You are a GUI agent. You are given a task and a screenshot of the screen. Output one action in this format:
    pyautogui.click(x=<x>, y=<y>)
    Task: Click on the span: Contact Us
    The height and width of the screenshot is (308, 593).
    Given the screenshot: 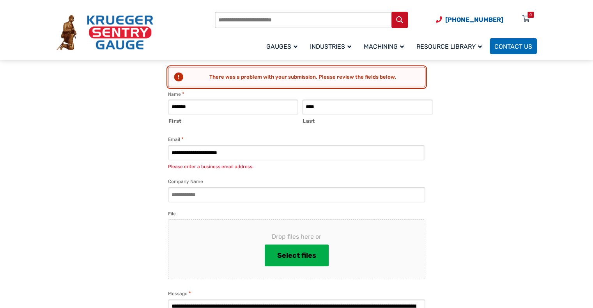 What is the action you would take?
    pyautogui.click(x=513, y=46)
    